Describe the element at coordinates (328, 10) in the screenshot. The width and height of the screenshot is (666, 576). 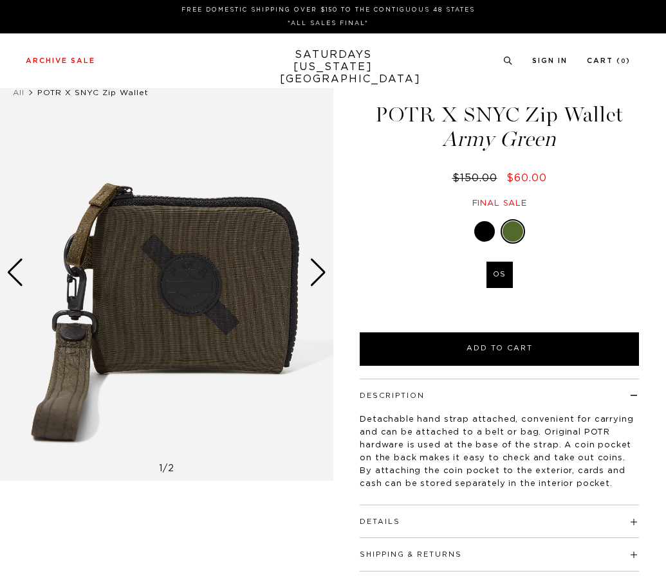
I see `p: FREE DOMESTIC SHIPPING OVER $150 TO THE CONTIGUOUS 48 STATES` at that location.